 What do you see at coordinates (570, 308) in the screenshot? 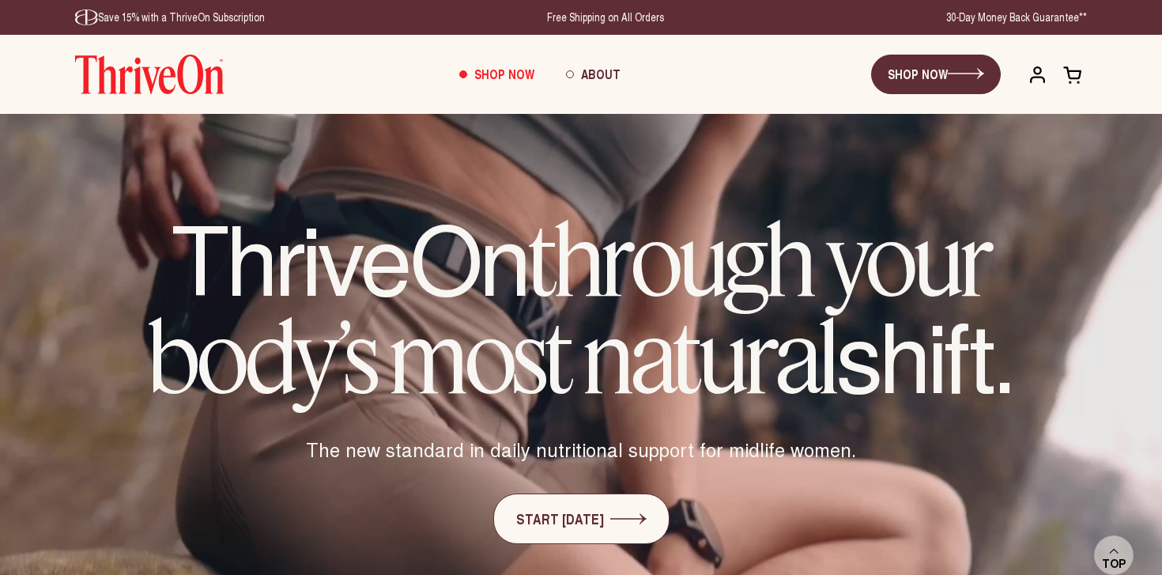
I see `em: through your body’s most natural` at bounding box center [570, 308].